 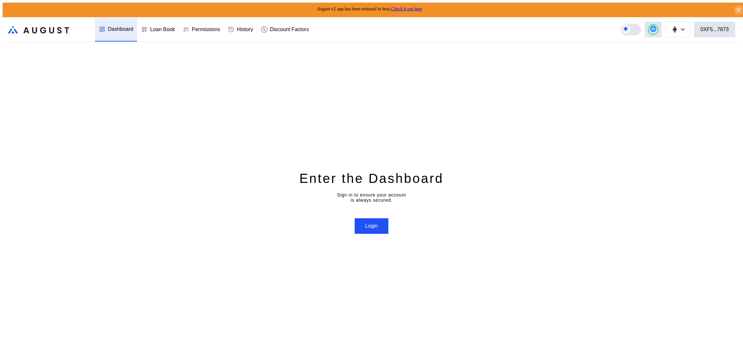 What do you see at coordinates (371, 197) in the screenshot?
I see `div: Sign in to ensure your account is always secured.` at bounding box center [371, 197].